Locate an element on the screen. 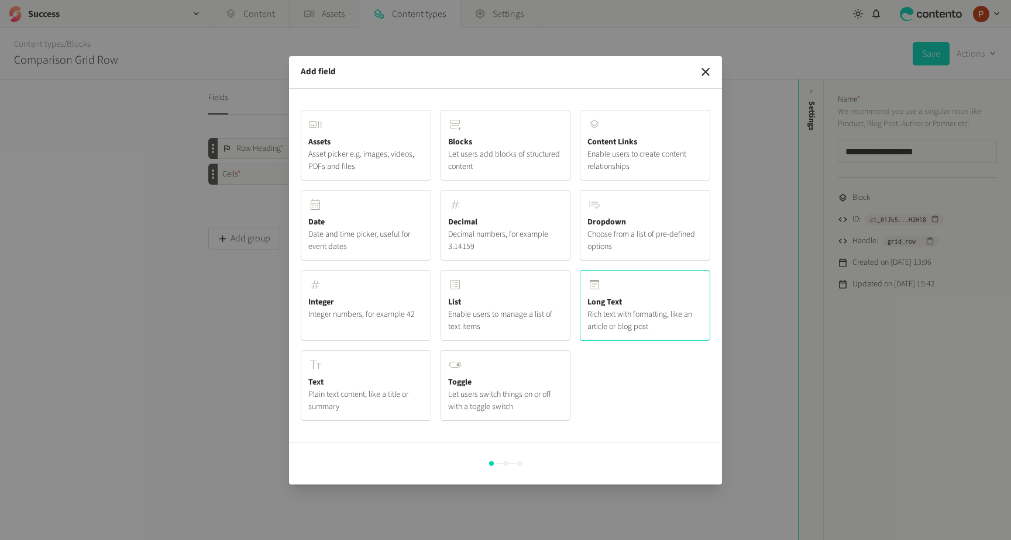 This screenshot has width=1011, height=540. span: Dropdown is located at coordinates (606, 222).